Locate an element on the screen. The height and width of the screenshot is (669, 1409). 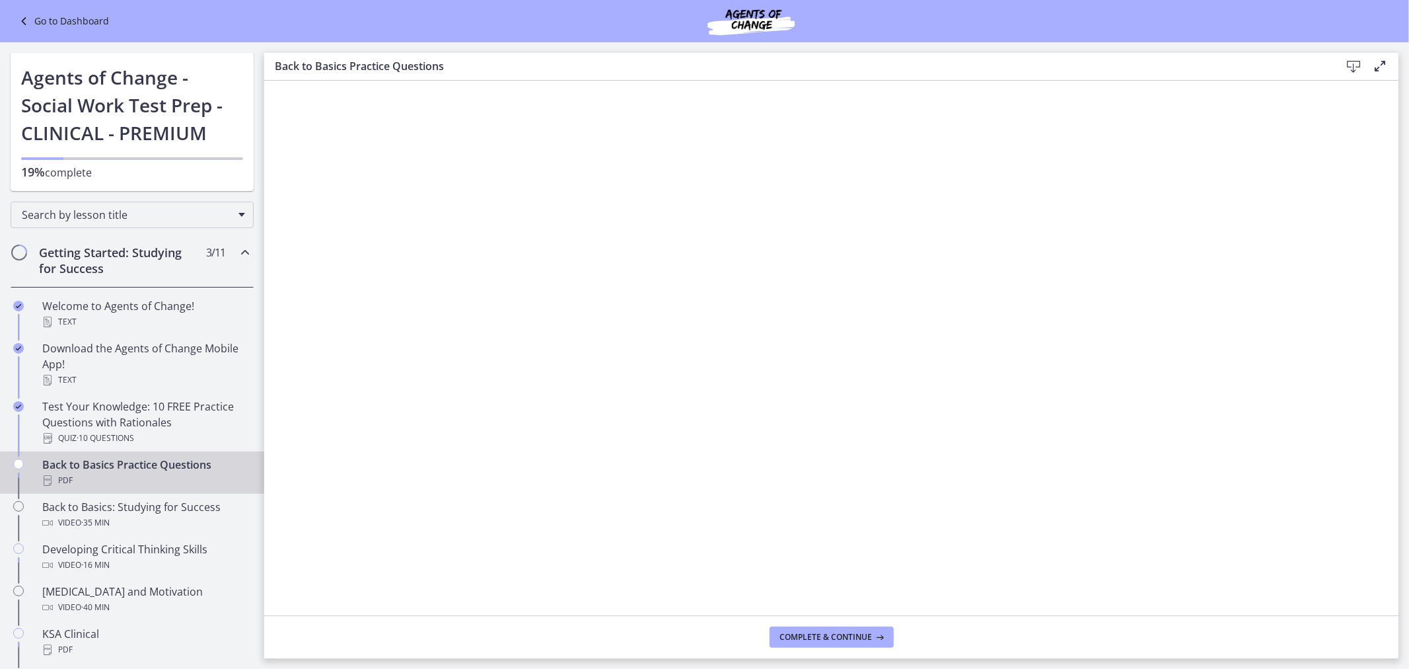
div: KSA Clinical is located at coordinates (145, 642).